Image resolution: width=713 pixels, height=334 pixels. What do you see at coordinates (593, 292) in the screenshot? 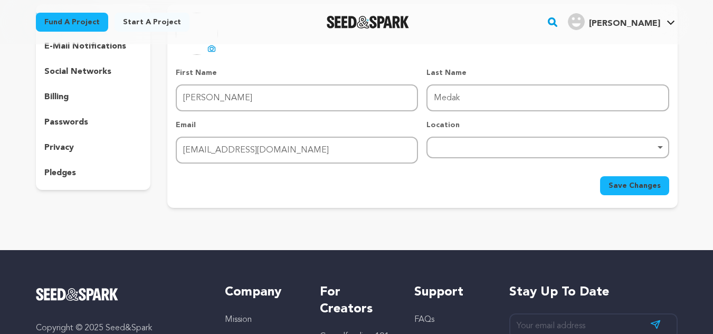
I see `h5: Stay up to date` at bounding box center [593, 292].